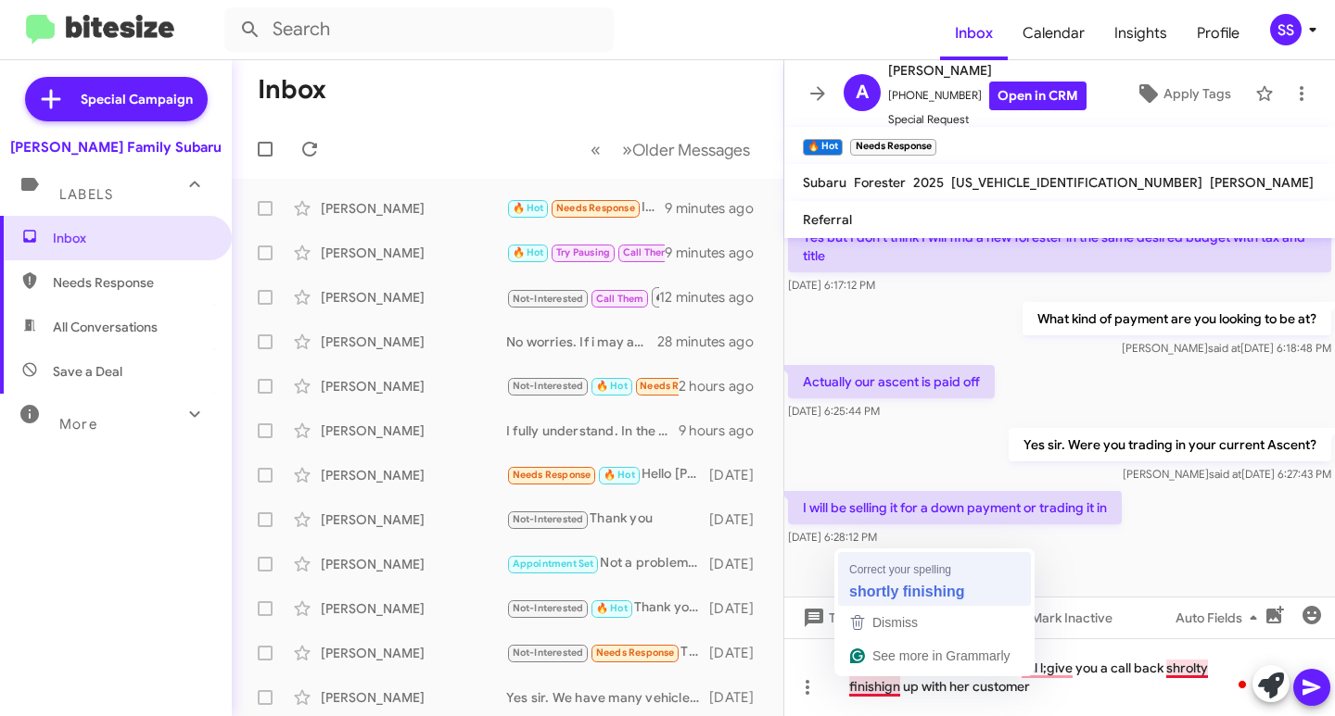  What do you see at coordinates (1285, 30) in the screenshot?
I see `div: SS` at bounding box center [1285, 30].